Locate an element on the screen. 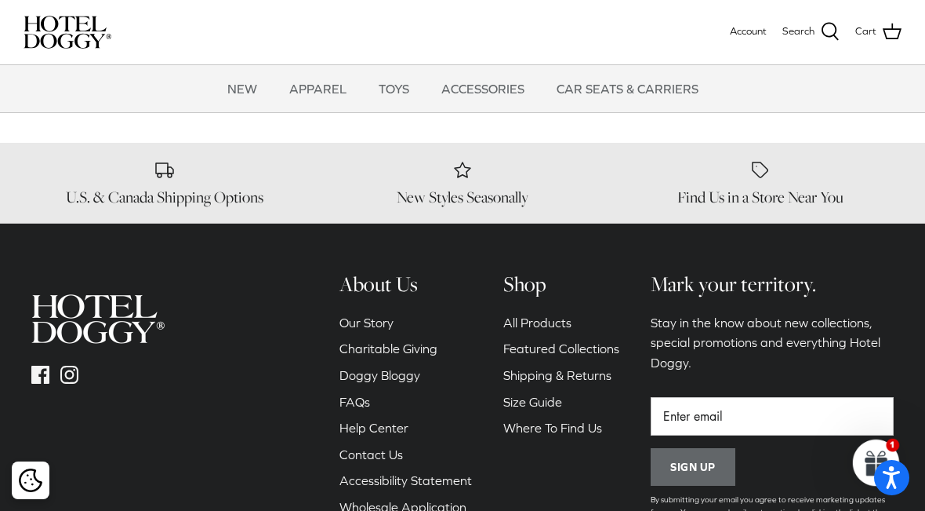  p: Stay in the know about new collections, special promotions and everything Hotel Doggy. is located at coordinates (773, 343).